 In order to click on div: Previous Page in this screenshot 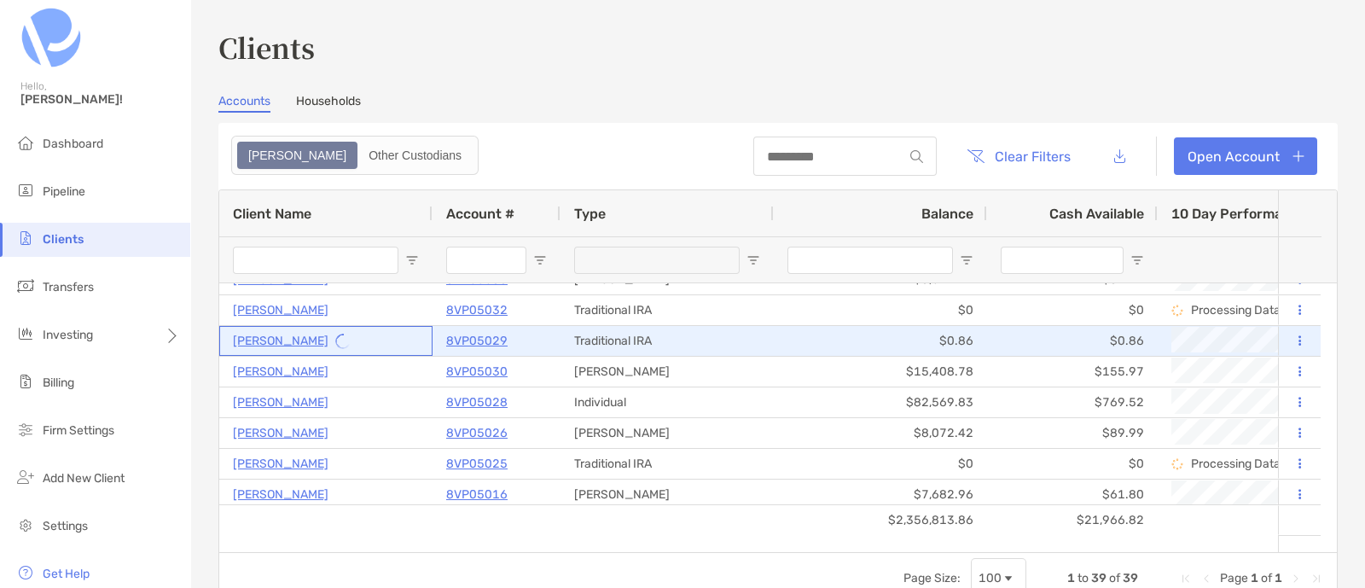, I will do `click(1206, 578)`.